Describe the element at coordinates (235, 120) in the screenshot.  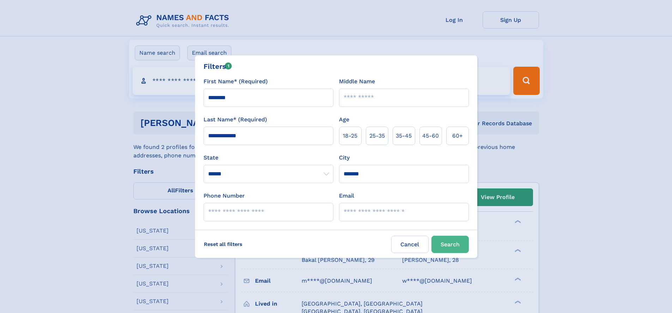
I see `label: Last Name* (Required)` at that location.